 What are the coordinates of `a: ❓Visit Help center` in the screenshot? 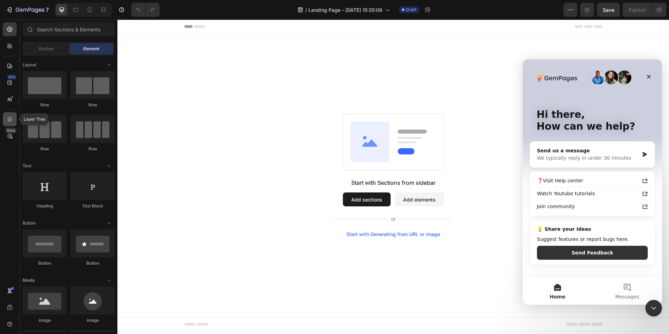 It's located at (70, 121).